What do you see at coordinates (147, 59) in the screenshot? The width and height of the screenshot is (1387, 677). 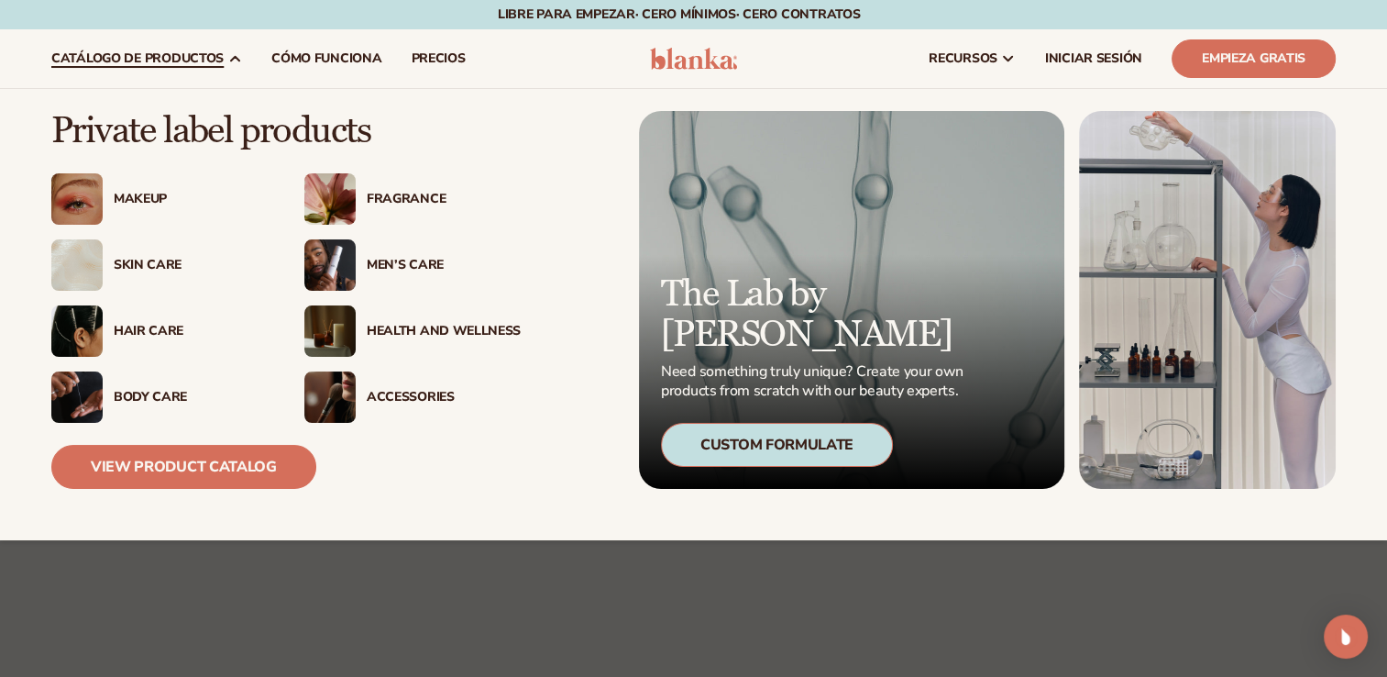 I see `a: Catálogo de productos` at bounding box center [147, 59].